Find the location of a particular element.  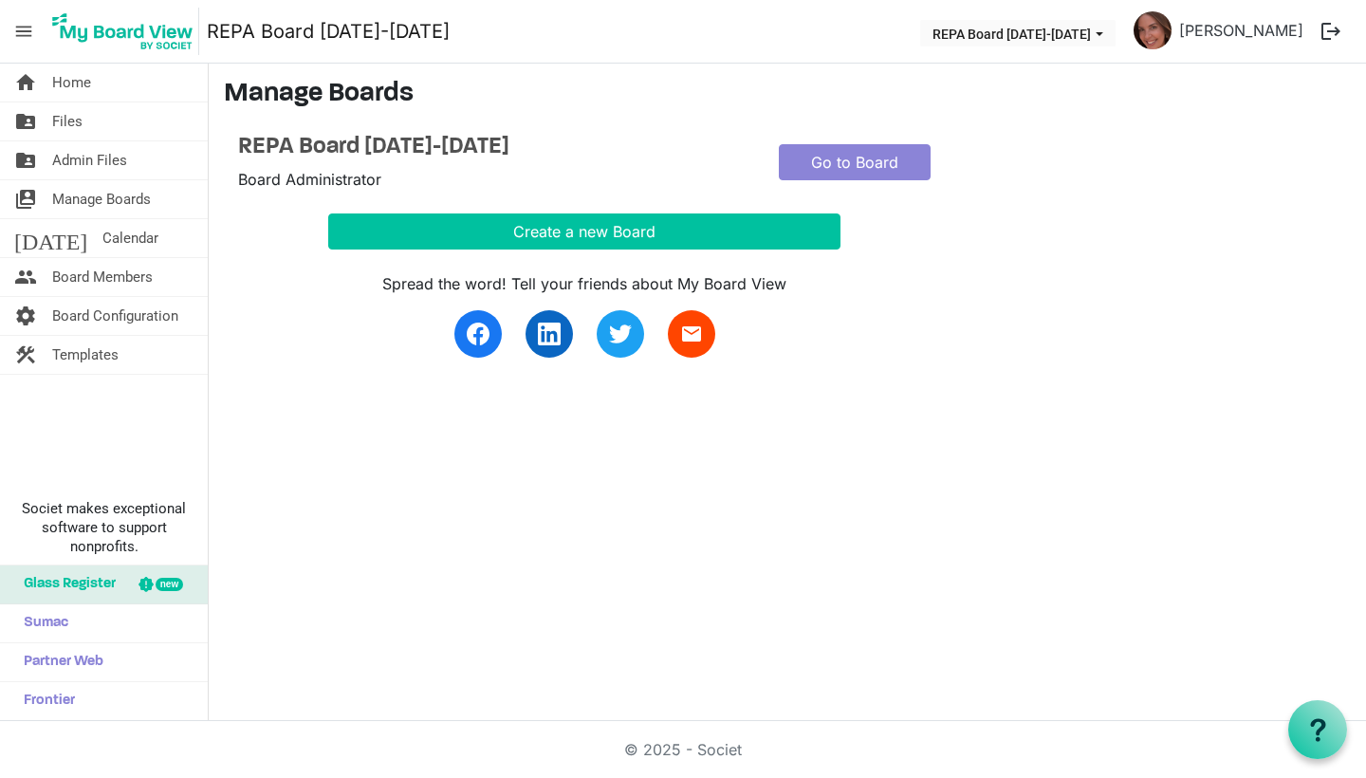

span: Glass Register is located at coordinates (65, 584).